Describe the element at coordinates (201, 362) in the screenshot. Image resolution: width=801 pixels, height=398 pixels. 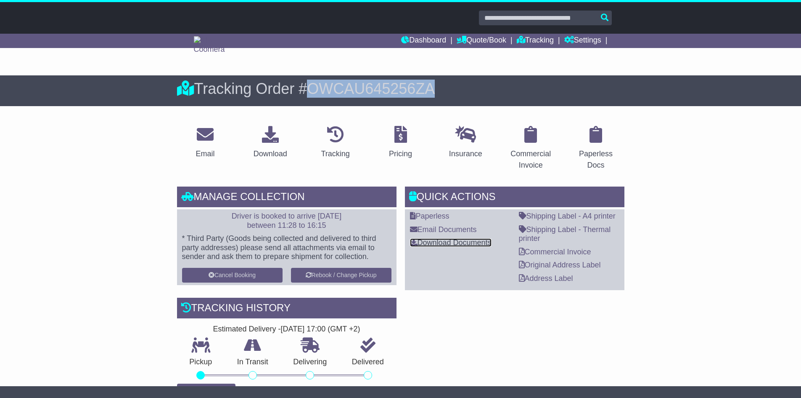
I see `p: Pickup` at that location.